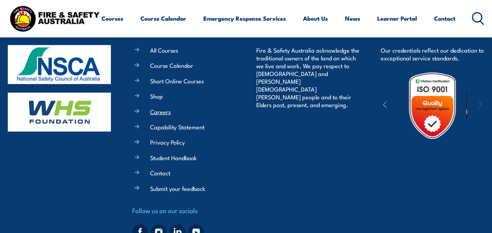  I want to click on a: Student Handbook, so click(173, 157).